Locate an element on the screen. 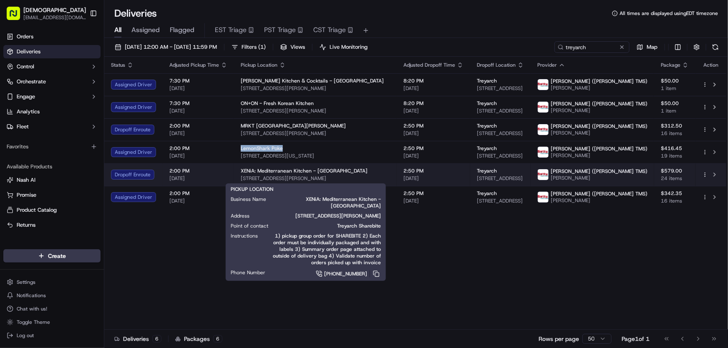  span: Map is located at coordinates (652, 47).